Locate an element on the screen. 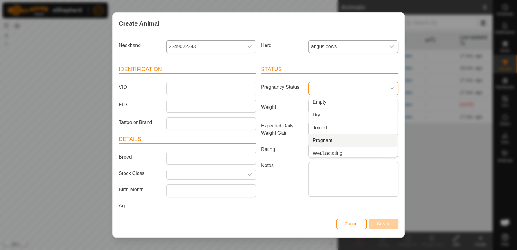  label: Expected Daily Weight Gain is located at coordinates (282, 129).